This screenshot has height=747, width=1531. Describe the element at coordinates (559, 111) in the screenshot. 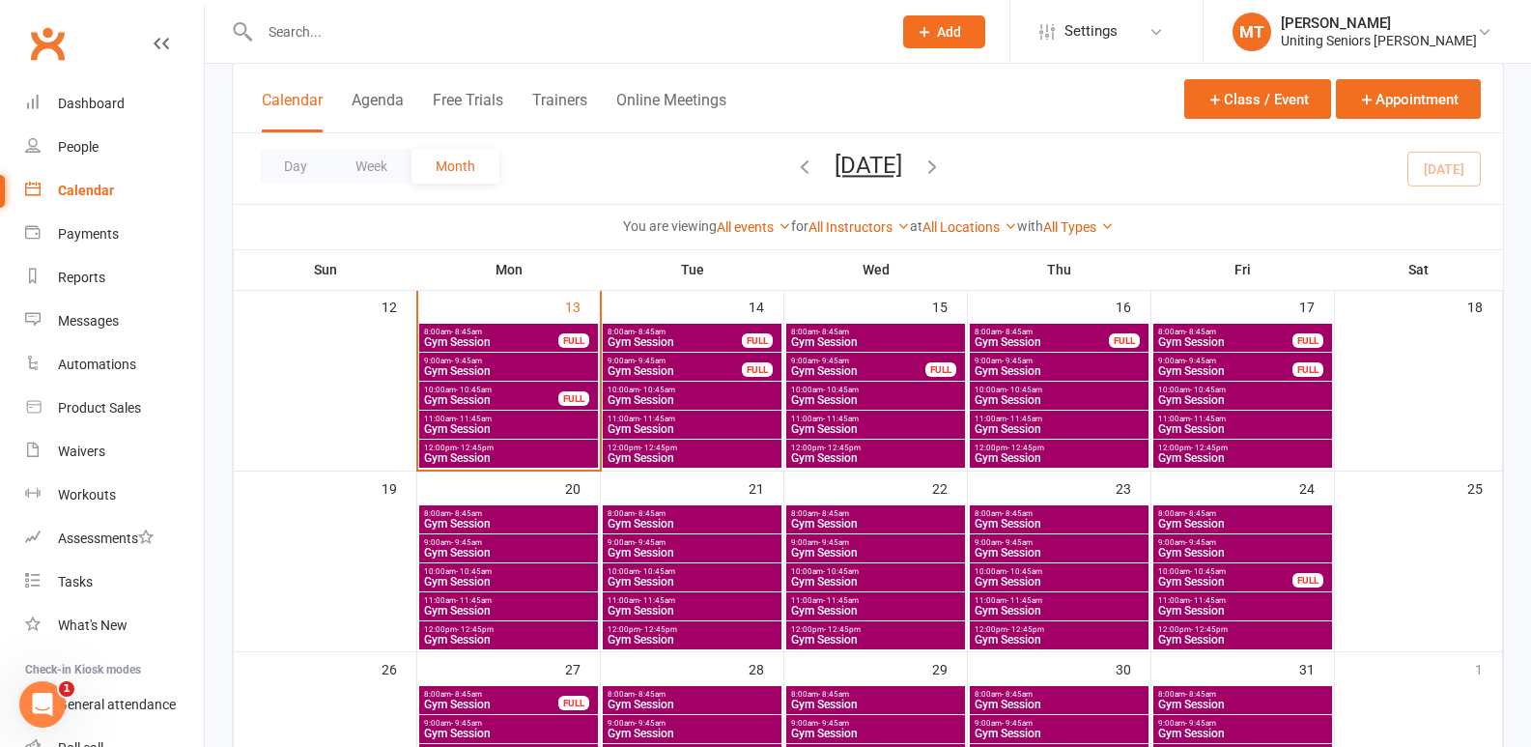

I see `button: Trainers` at that location.